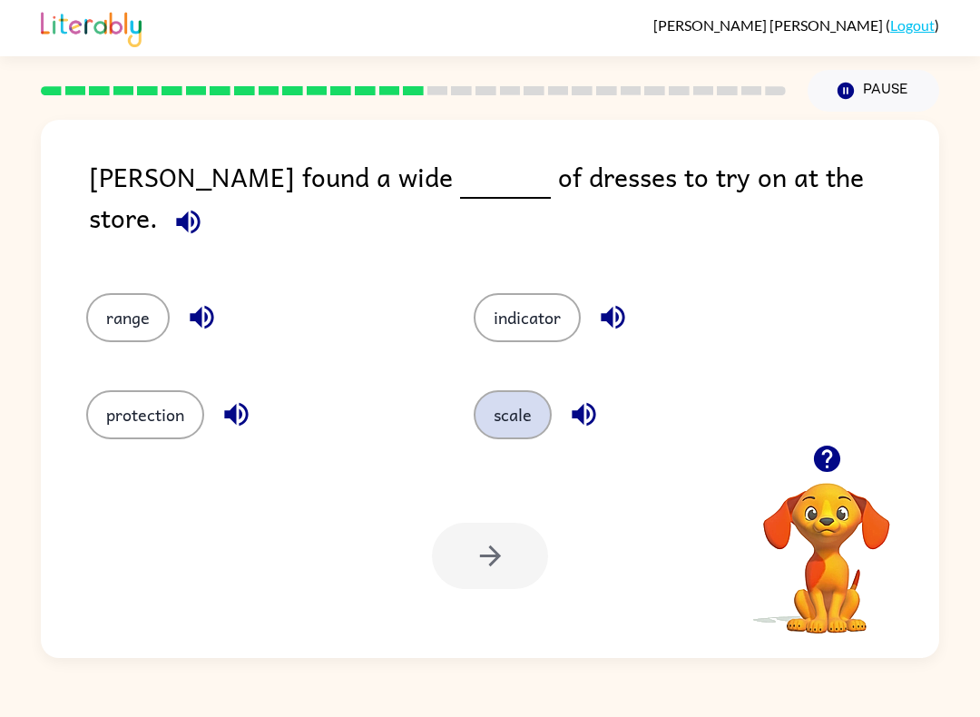  Describe the element at coordinates (873, 91) in the screenshot. I see `button: Pause` at that location.